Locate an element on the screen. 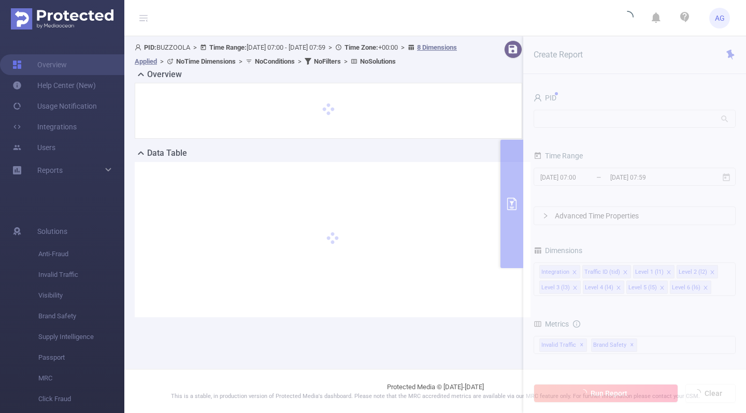  a: Overview is located at coordinates (39, 65).